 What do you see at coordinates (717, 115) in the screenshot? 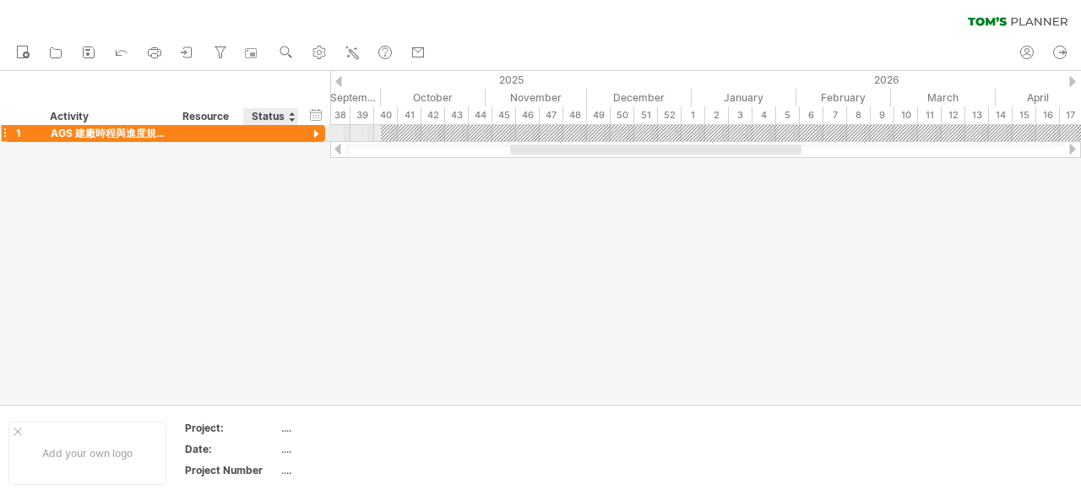
I see `div: 2` at bounding box center [717, 115].